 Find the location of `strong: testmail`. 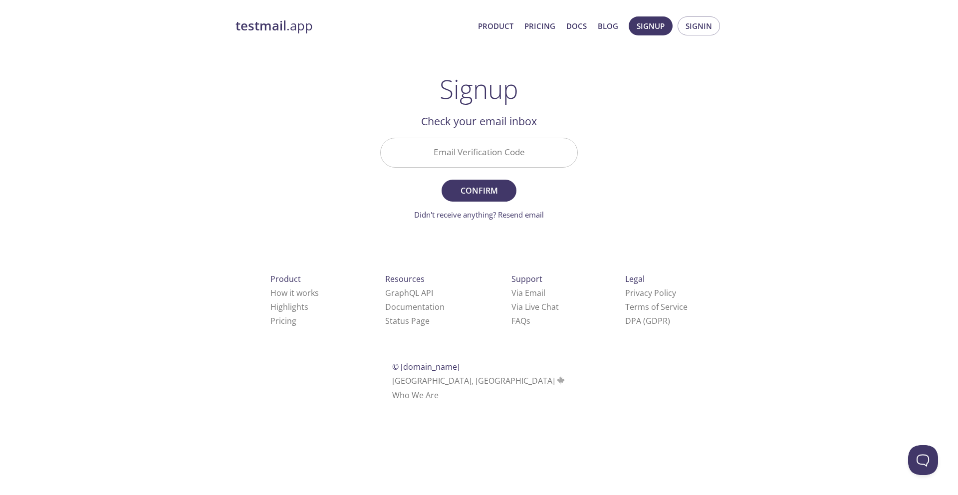

strong: testmail is located at coordinates (261, 25).